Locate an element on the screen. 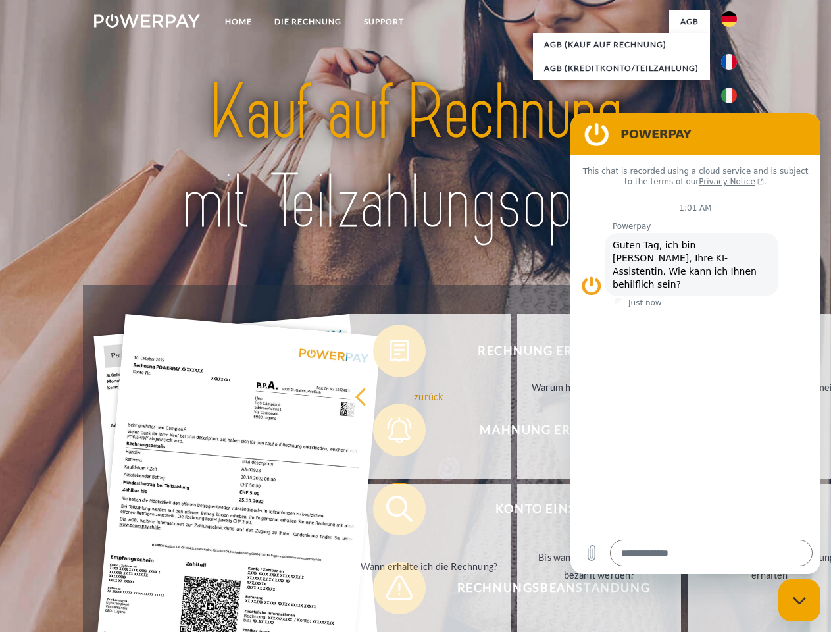 The width and height of the screenshot is (831, 632). a: AGB (Kreditkonto/Teilzahlung) is located at coordinates (621, 68).